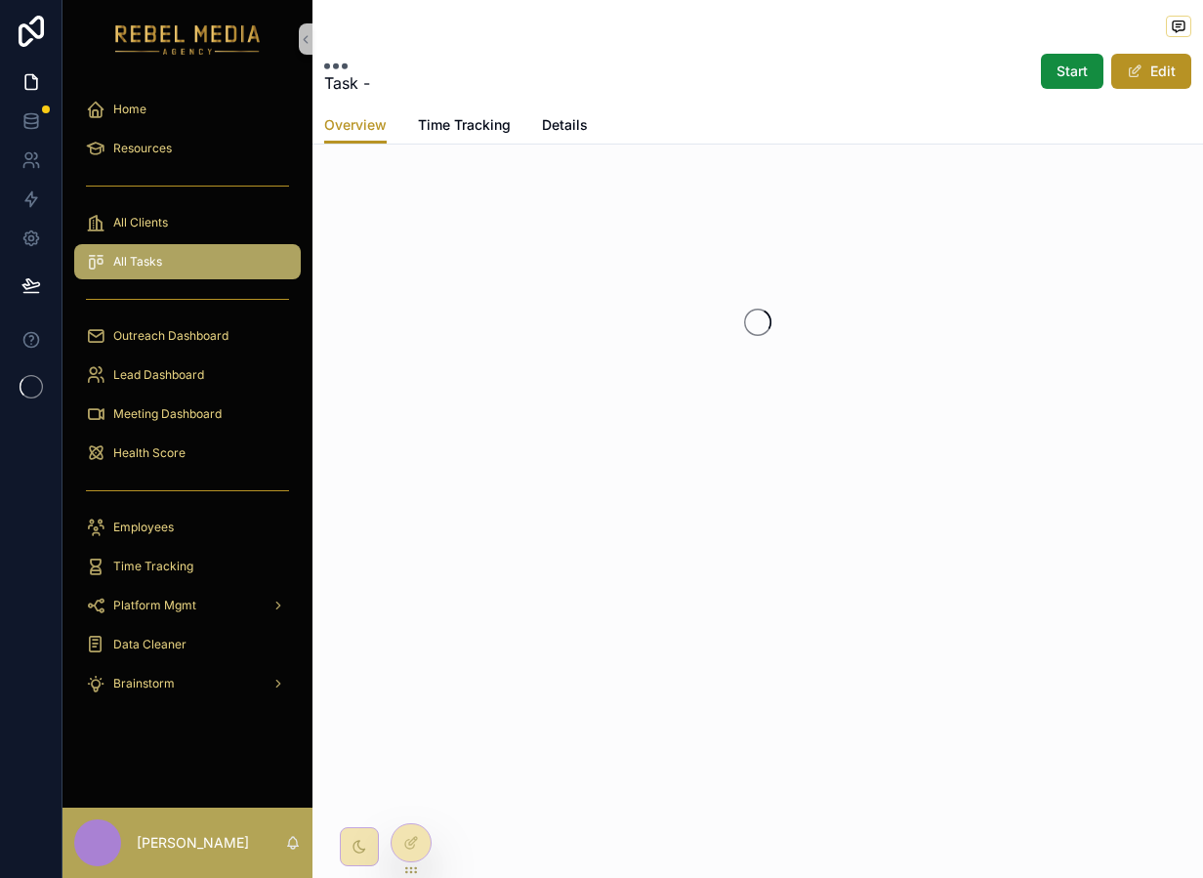 The height and width of the screenshot is (878, 1203). I want to click on div: scrollable content, so click(187, 402).